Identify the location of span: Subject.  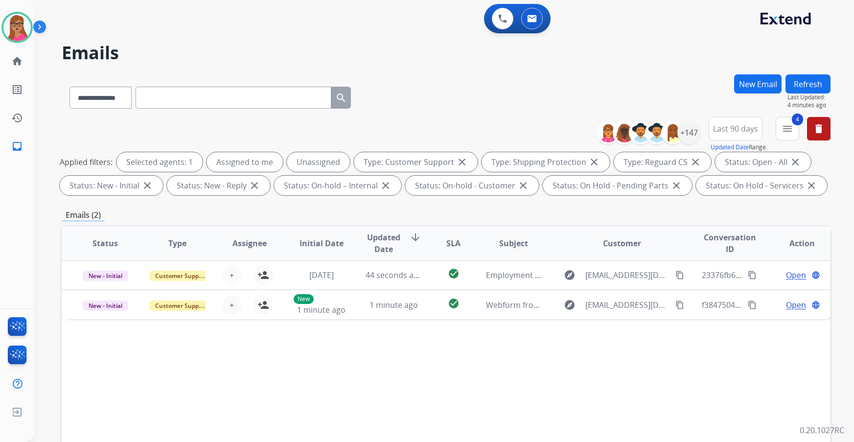
(513, 243).